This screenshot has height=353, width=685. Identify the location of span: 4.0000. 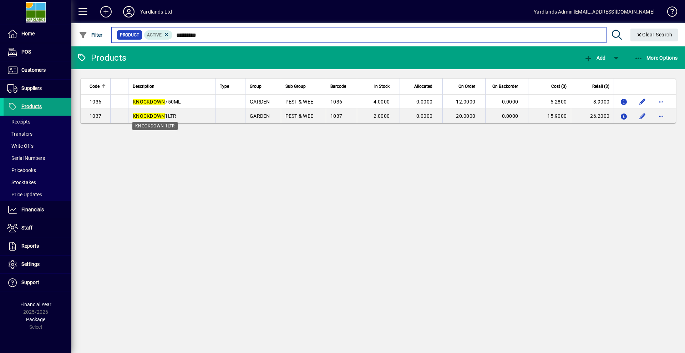
(381, 102).